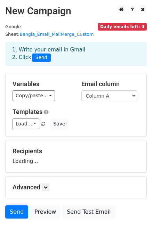 This screenshot has width=152, height=246. Describe the element at coordinates (59, 124) in the screenshot. I see `button: Save` at that location.